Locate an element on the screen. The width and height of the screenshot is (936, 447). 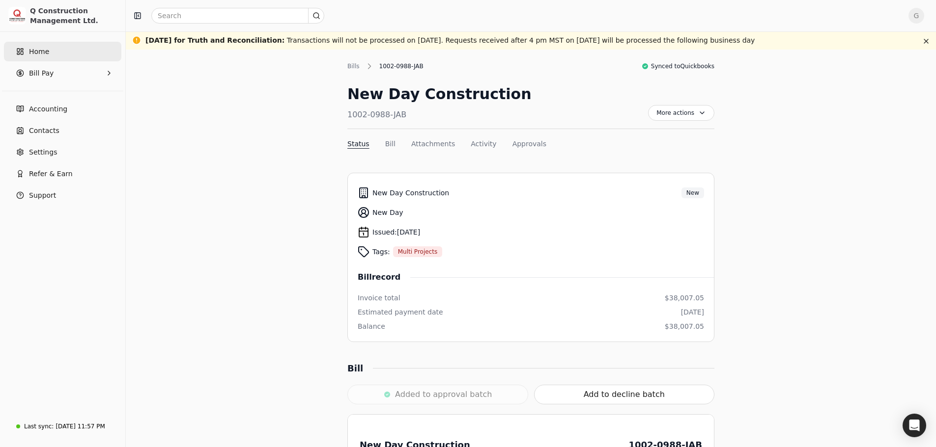
button: Bill is located at coordinates (390, 144).